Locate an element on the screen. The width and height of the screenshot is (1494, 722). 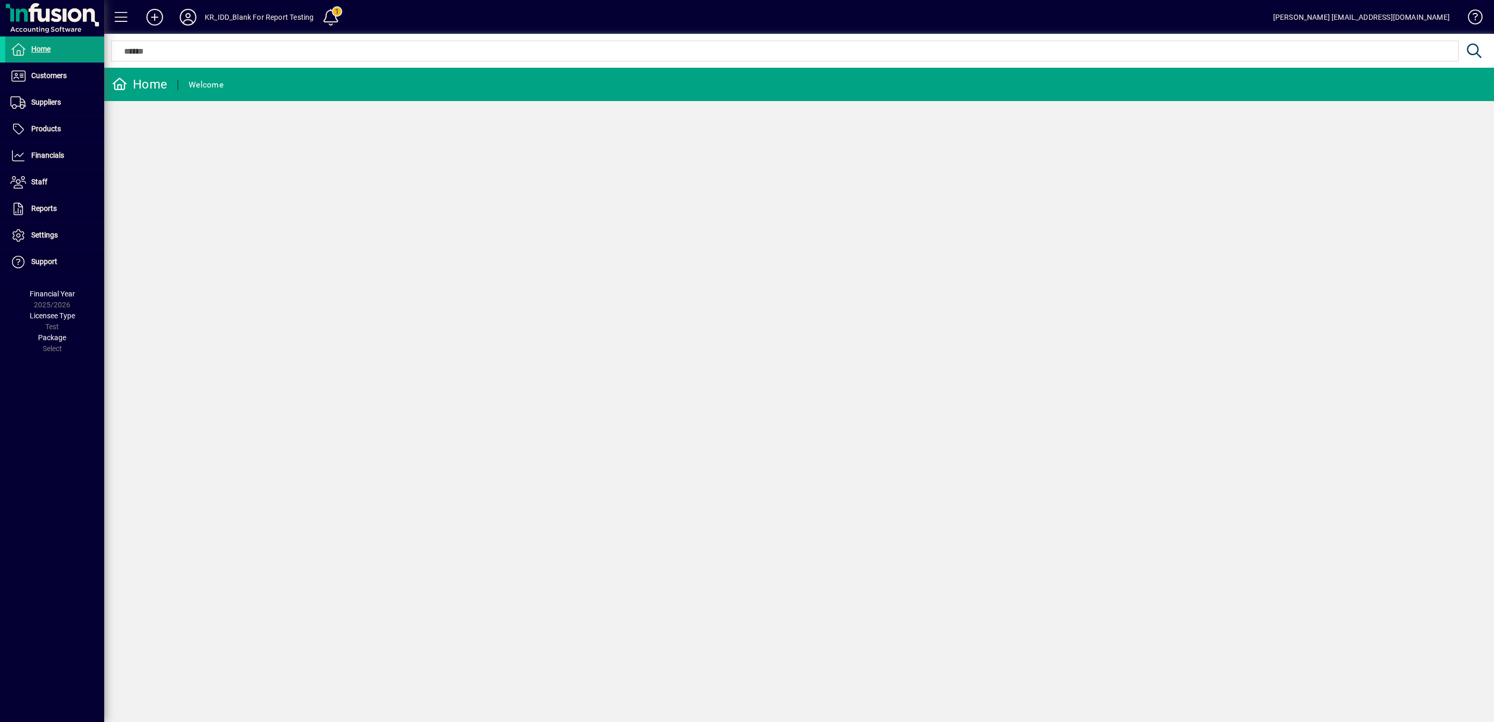
div: KR_IDD_Blank For Report Testing is located at coordinates (259, 17).